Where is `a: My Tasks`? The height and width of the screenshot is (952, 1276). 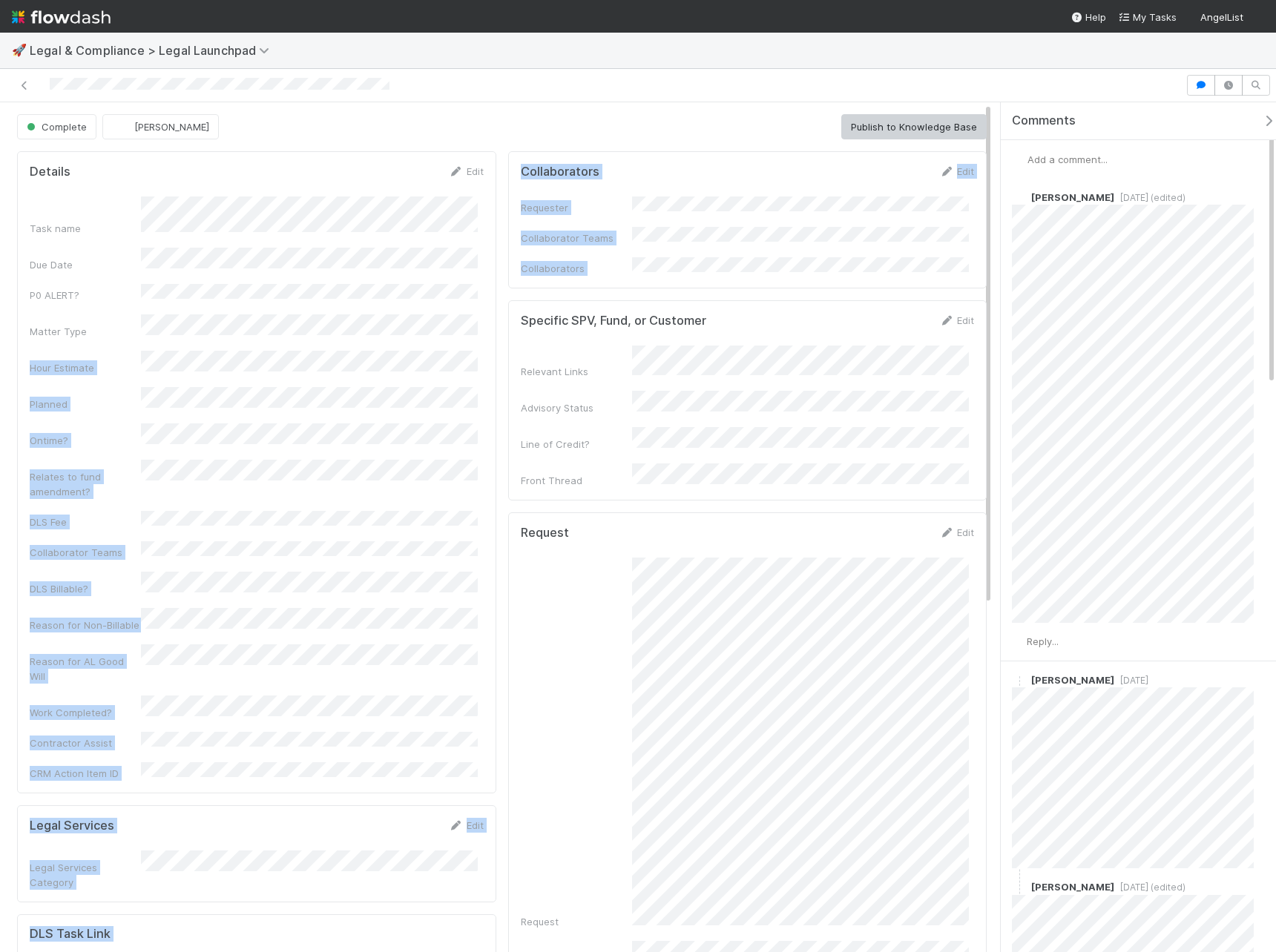 a: My Tasks is located at coordinates (1147, 17).